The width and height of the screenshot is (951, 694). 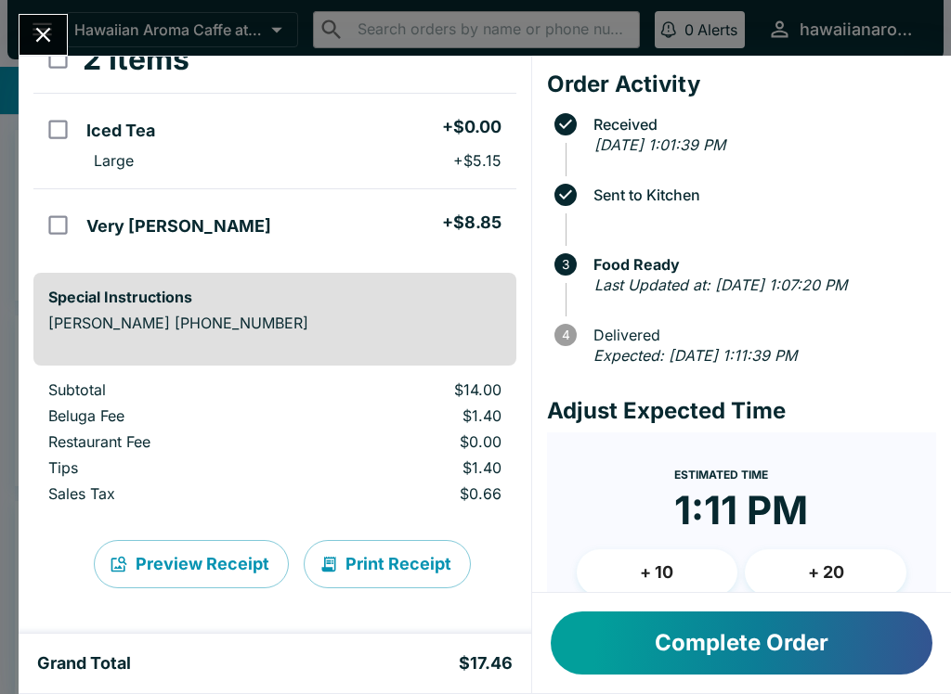 What do you see at coordinates (412, 494) in the screenshot?
I see `p: $0.66` at bounding box center [412, 494].